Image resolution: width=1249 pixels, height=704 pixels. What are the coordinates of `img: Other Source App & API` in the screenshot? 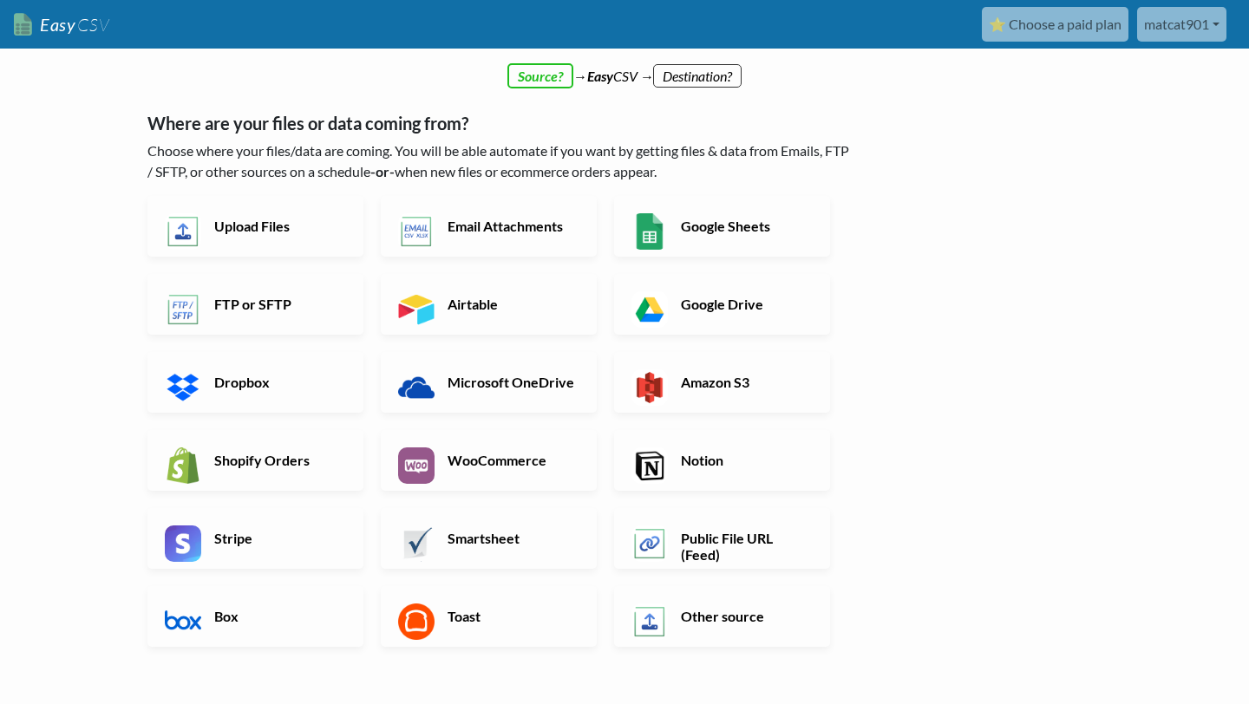 It's located at (650, 622).